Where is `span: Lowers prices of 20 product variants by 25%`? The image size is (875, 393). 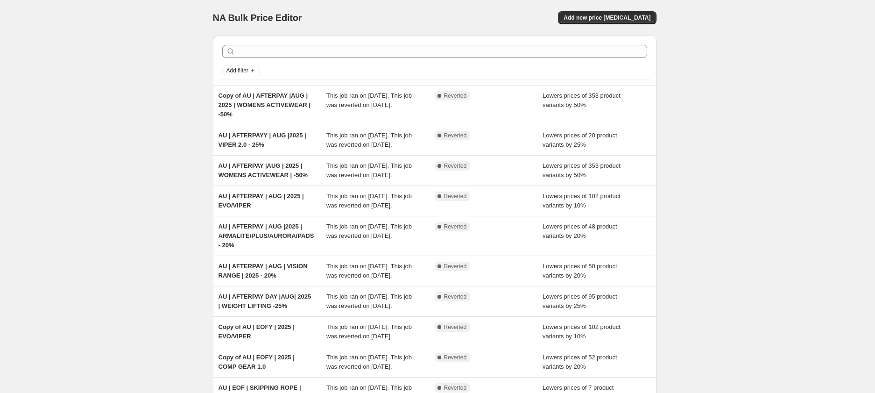 span: Lowers prices of 20 product variants by 25% is located at coordinates (580, 140).